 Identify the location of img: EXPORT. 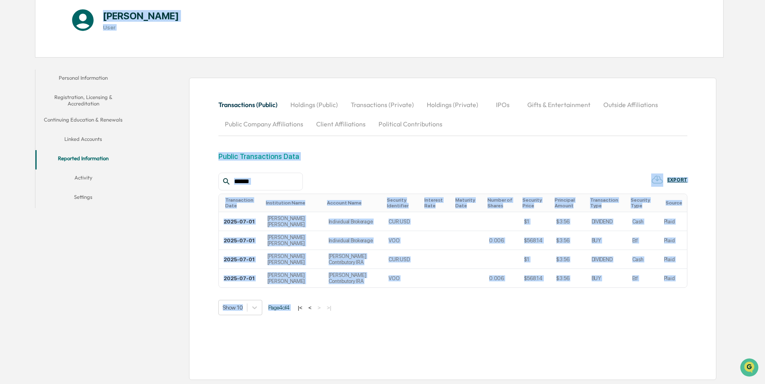
(657, 179).